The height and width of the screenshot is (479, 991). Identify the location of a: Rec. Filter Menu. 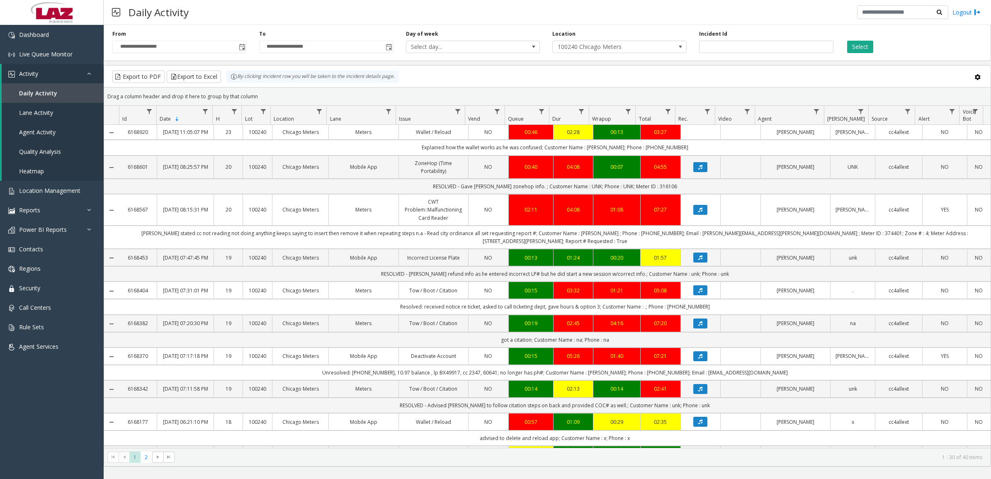
(707, 111).